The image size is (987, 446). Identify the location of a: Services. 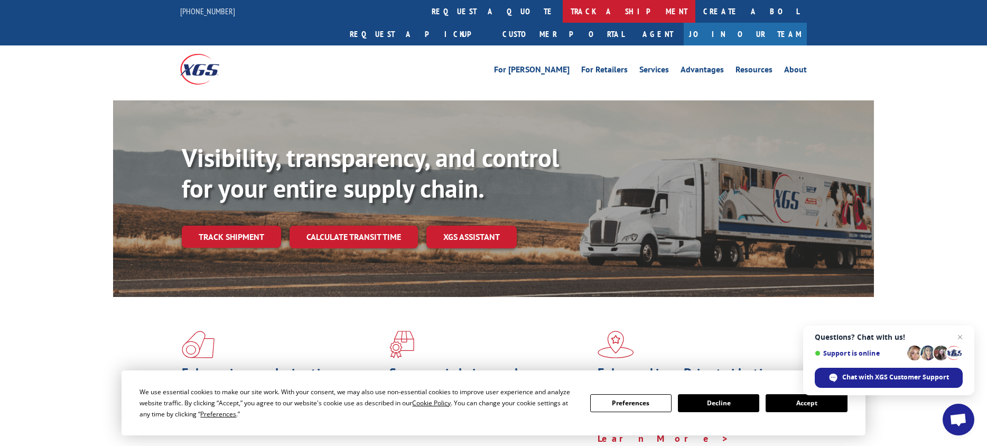
(654, 71).